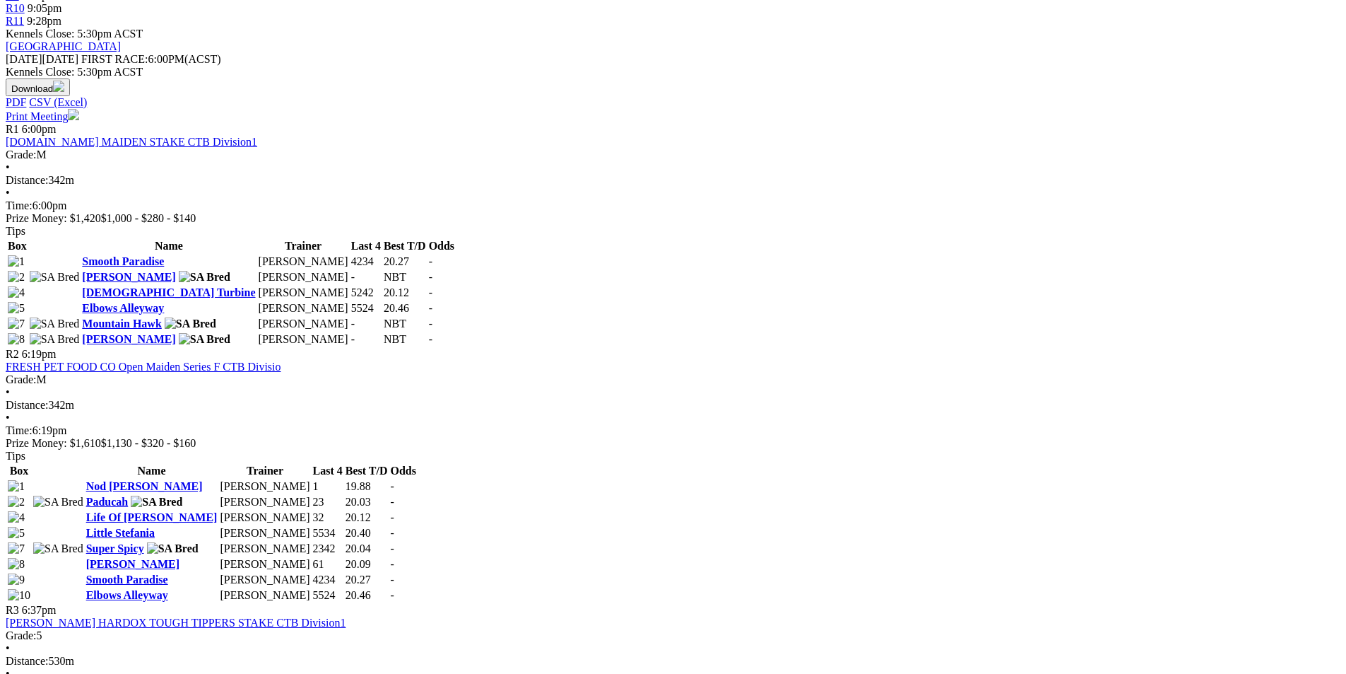  Describe the element at coordinates (148, 442) in the screenshot. I see `span: $1,130 - $320 - $160` at that location.